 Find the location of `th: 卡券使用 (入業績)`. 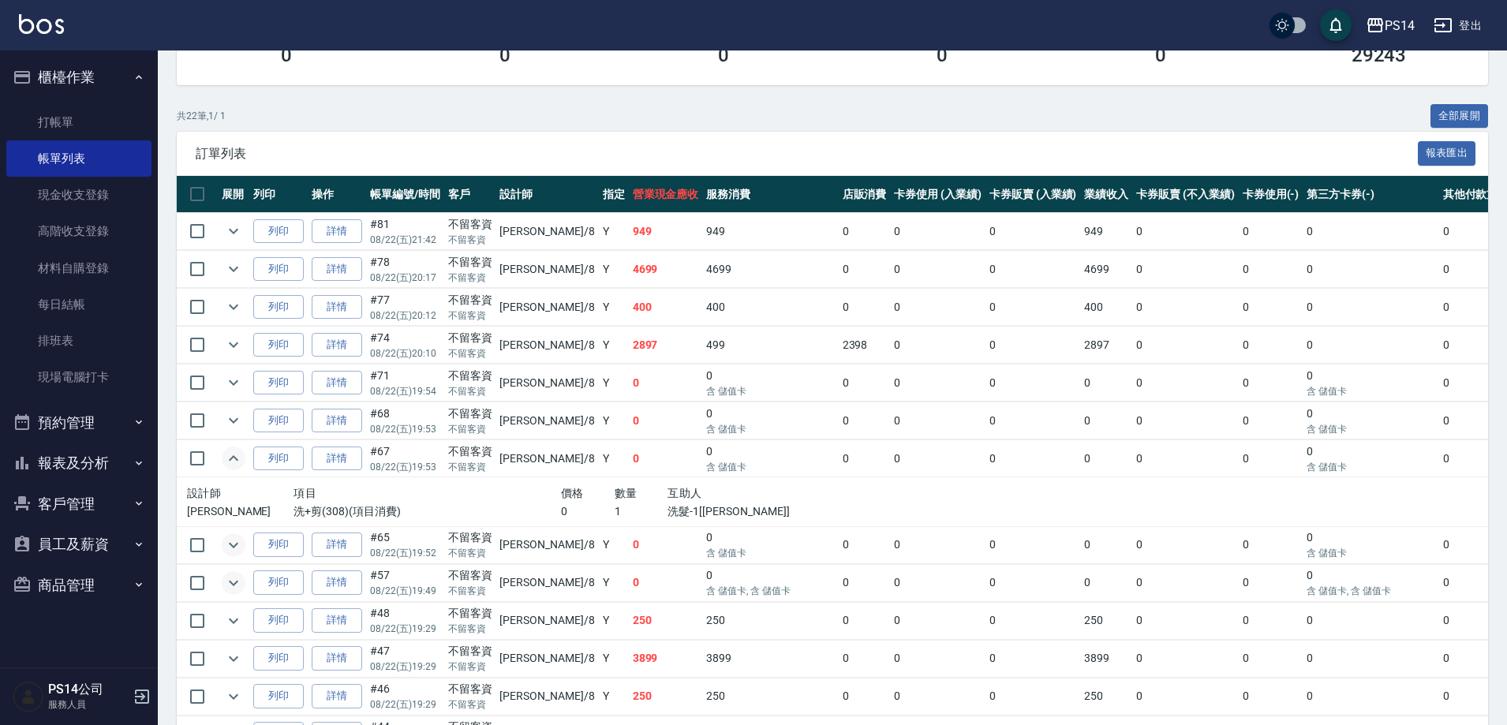

th: 卡券使用 (入業績) is located at coordinates (937, 194).